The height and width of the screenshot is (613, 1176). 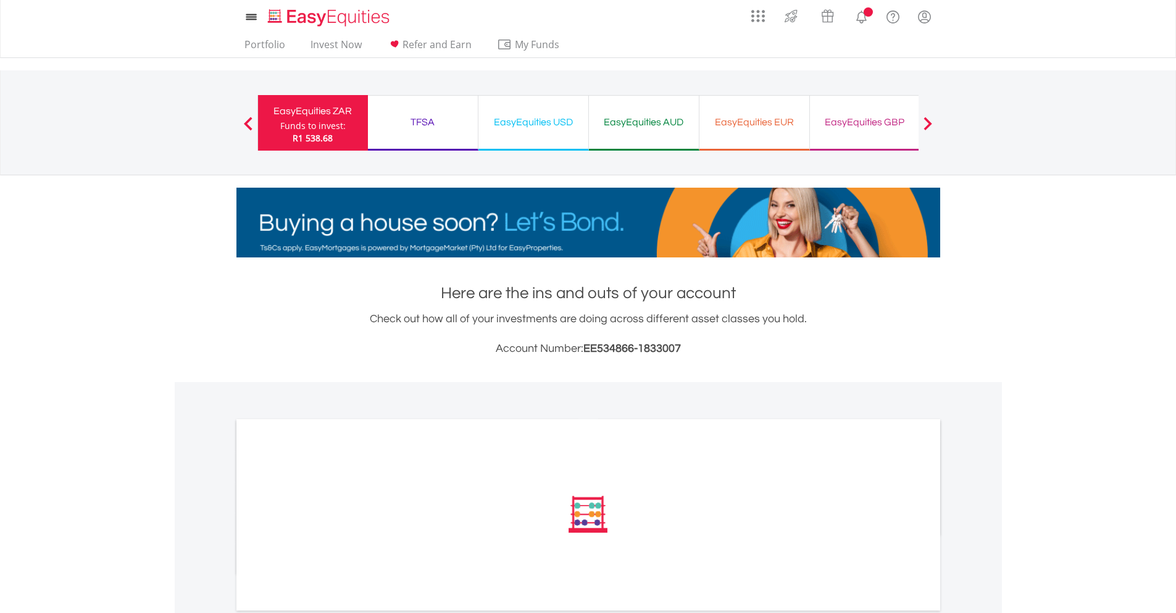 I want to click on span: Refer and Earn, so click(x=437, y=44).